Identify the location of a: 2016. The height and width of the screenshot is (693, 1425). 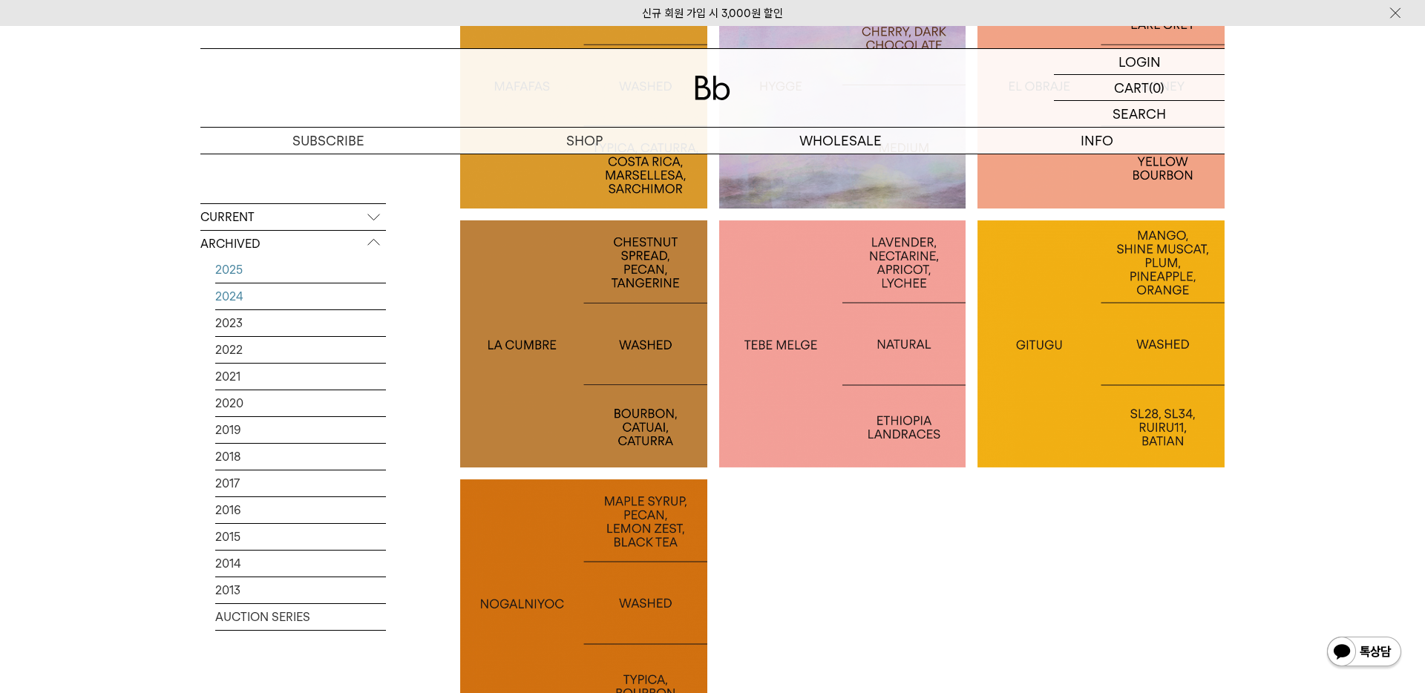
(301, 510).